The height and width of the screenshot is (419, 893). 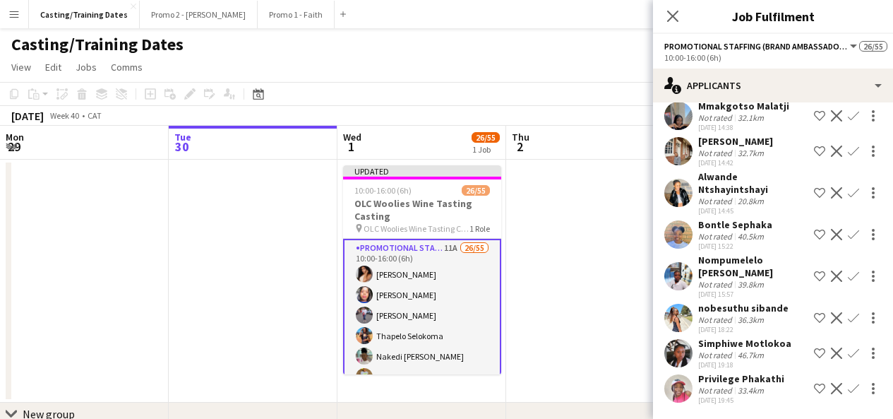 What do you see at coordinates (53, 67) in the screenshot?
I see `span: Edit` at bounding box center [53, 67].